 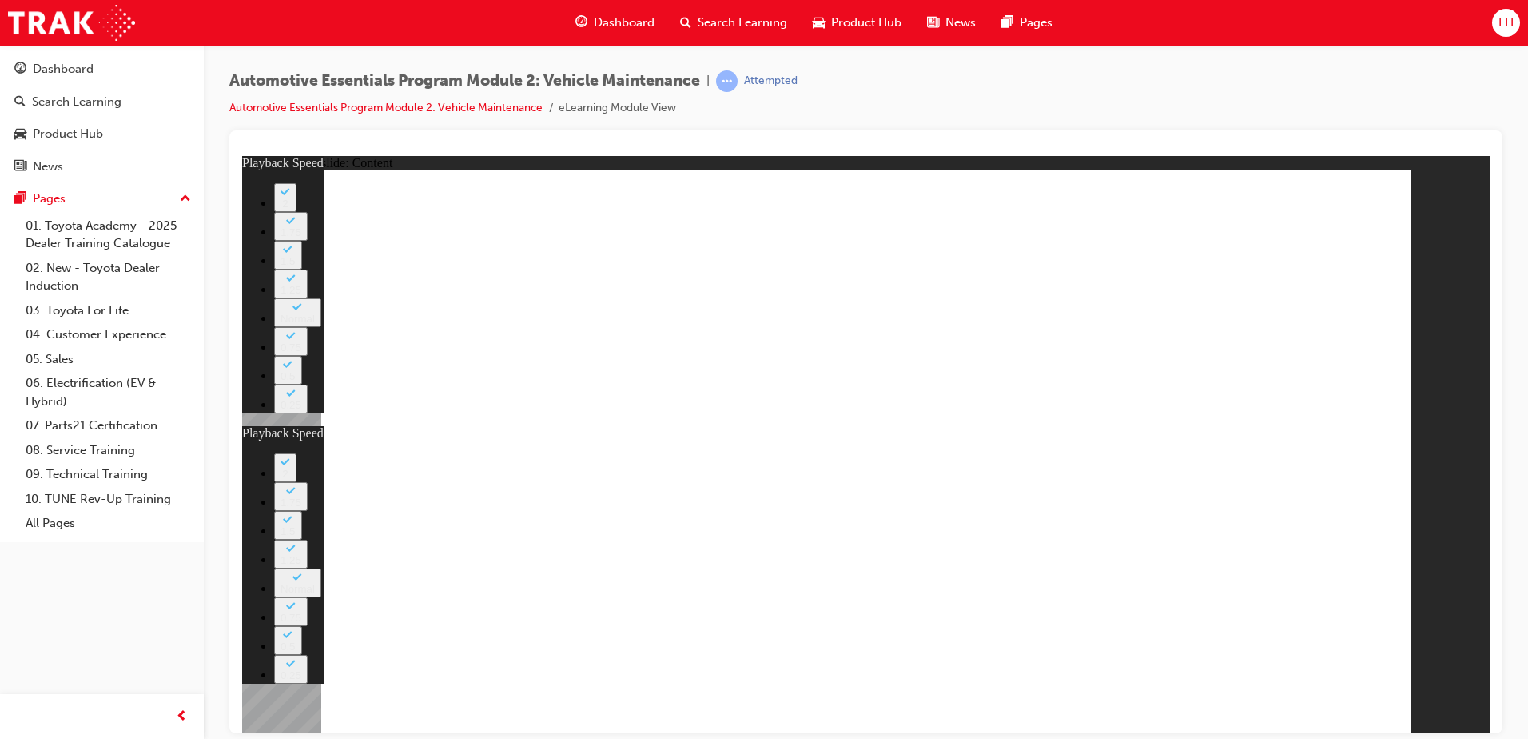 What do you see at coordinates (1506, 22) in the screenshot?
I see `button: LH` at bounding box center [1506, 22].